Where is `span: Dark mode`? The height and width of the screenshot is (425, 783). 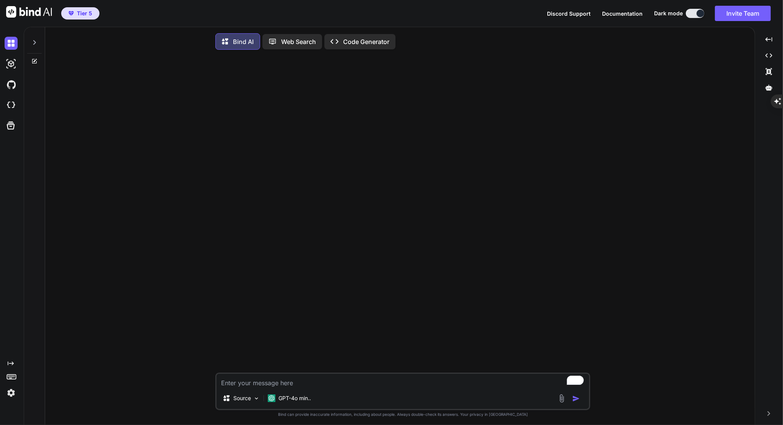 span: Dark mode is located at coordinates (668, 13).